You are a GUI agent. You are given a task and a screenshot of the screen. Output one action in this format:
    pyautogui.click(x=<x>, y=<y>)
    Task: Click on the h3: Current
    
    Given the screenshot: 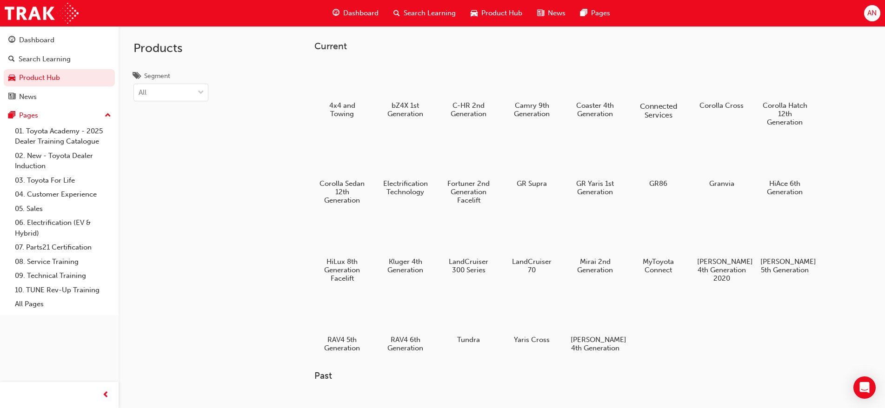 What is the action you would take?
    pyautogui.click(x=579, y=46)
    